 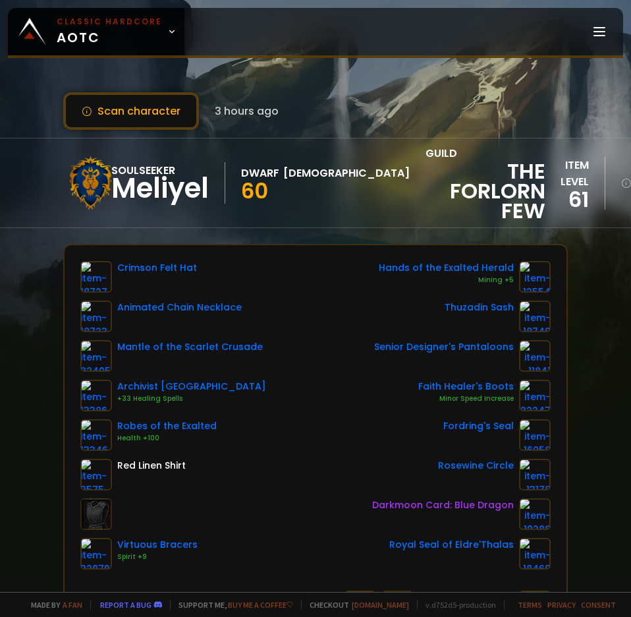 What do you see at coordinates (486, 183) in the screenshot?
I see `div: guild` at bounding box center [486, 183].